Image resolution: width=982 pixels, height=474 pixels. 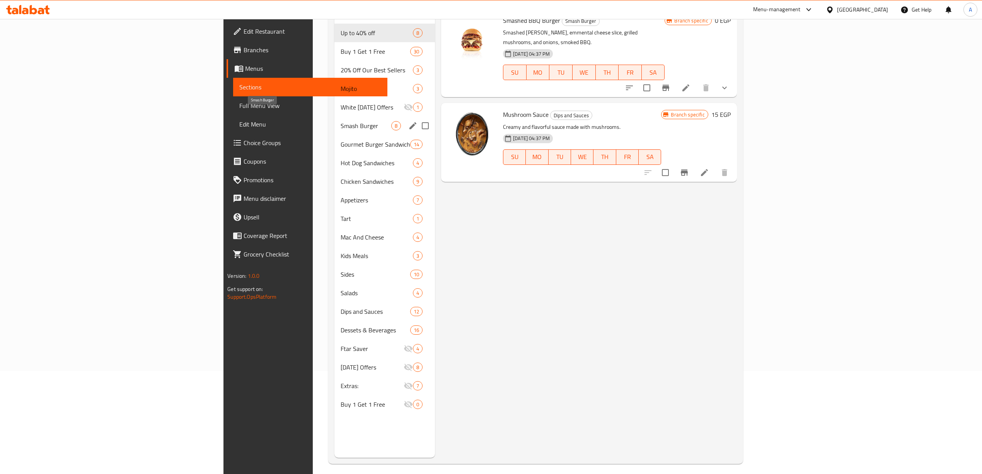 What do you see at coordinates (310, 106) in the screenshot?
I see `a: Full Menu View` at bounding box center [310, 106].